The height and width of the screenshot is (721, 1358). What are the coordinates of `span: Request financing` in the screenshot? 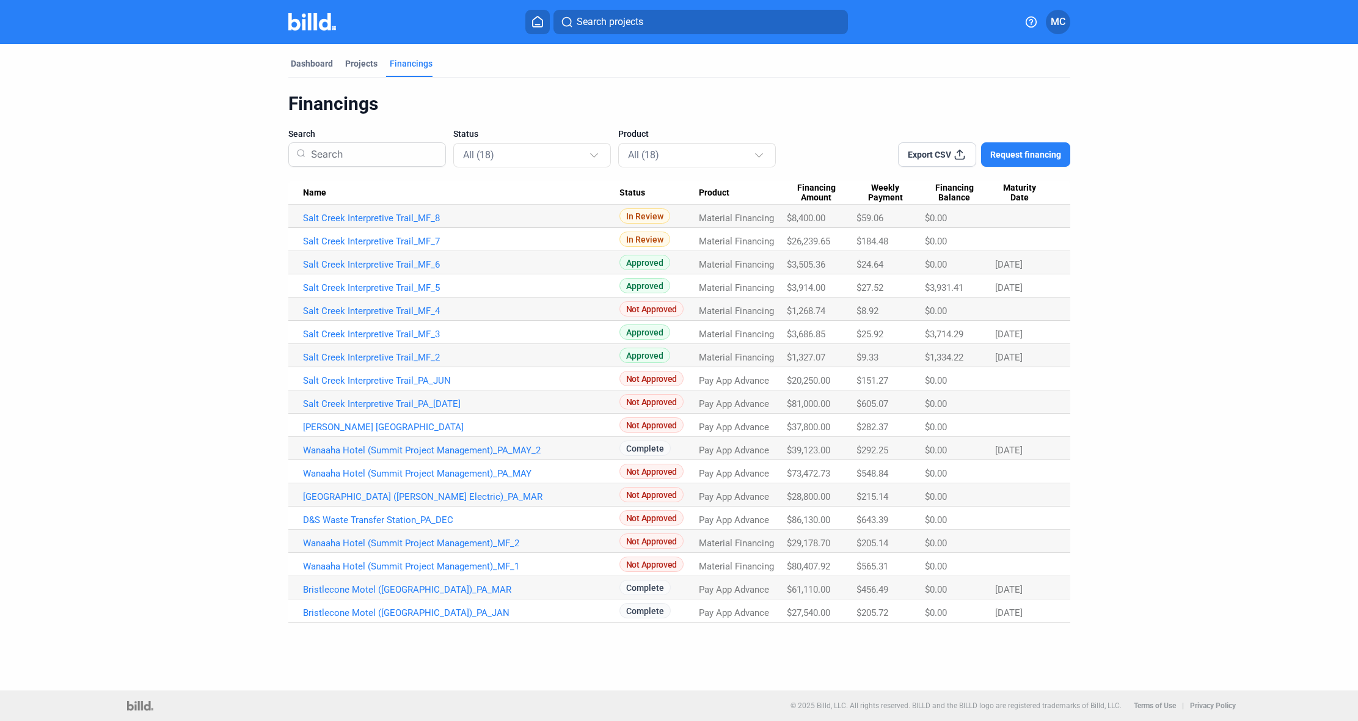 It's located at (1026, 155).